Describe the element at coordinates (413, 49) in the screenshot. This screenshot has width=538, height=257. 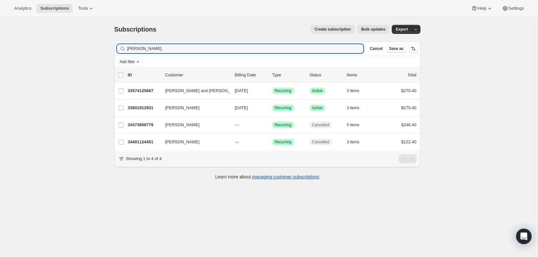
I see `button: Sort the results` at that location.